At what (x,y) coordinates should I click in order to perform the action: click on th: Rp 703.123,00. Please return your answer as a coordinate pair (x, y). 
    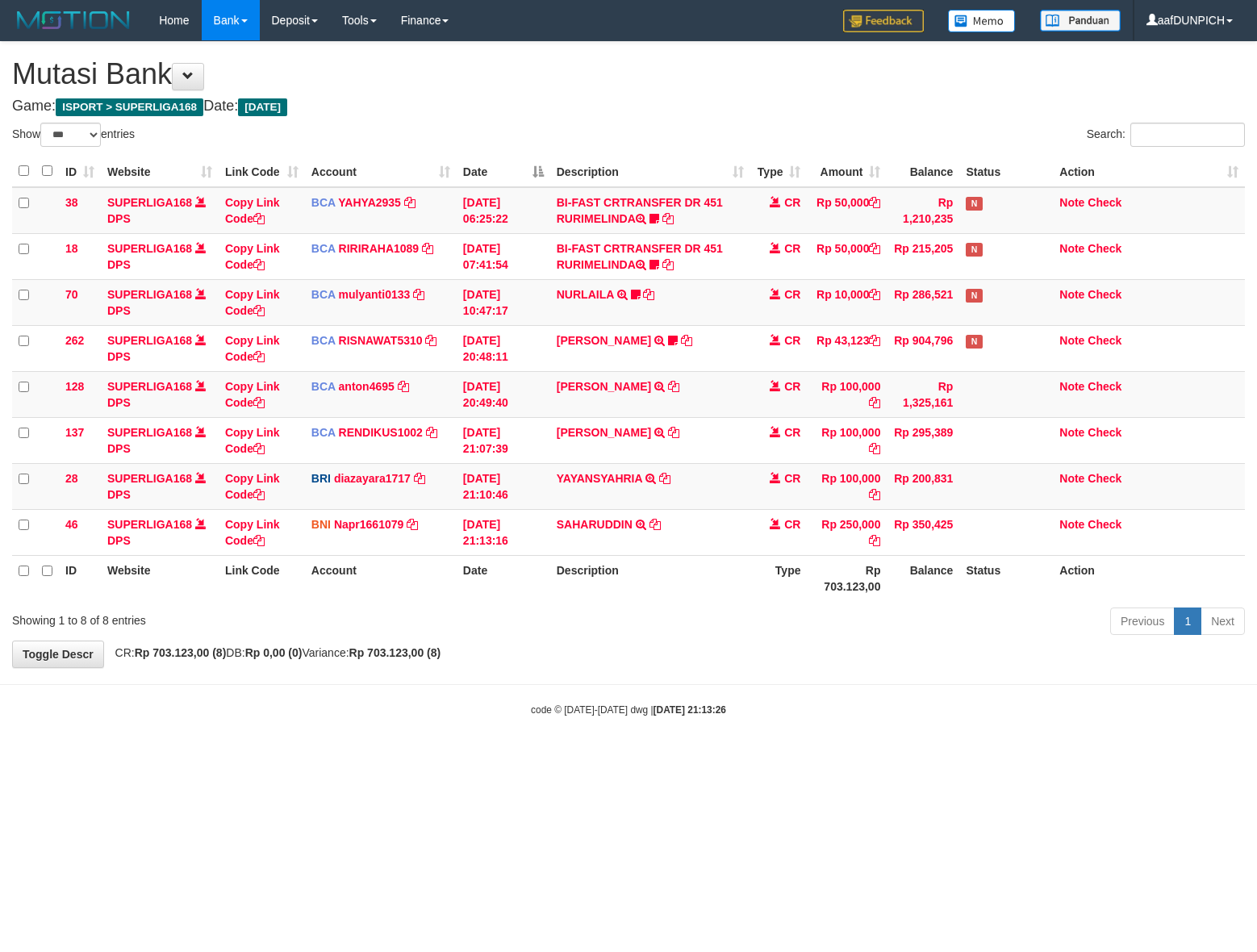
    Looking at the image, I should click on (846, 577).